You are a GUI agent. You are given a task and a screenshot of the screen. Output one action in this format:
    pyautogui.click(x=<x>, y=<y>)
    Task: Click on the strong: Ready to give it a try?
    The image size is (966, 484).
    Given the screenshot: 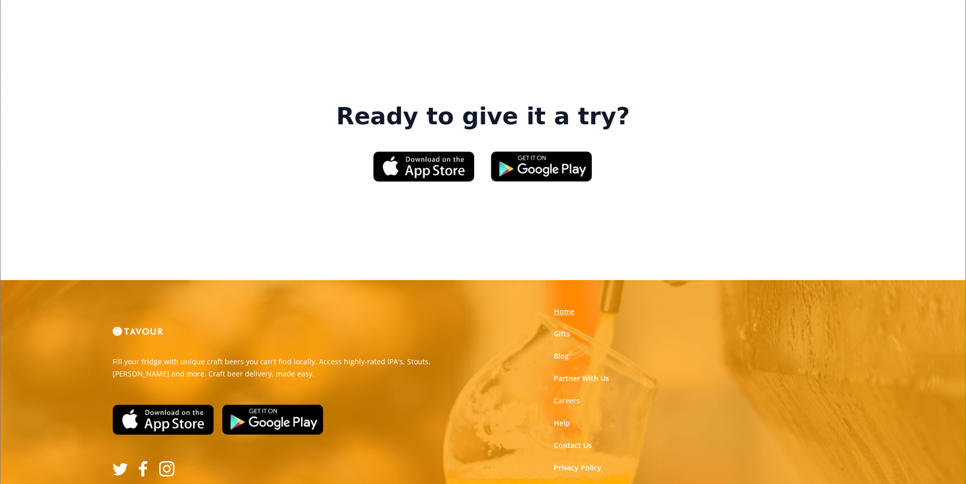 What is the action you would take?
    pyautogui.click(x=483, y=117)
    